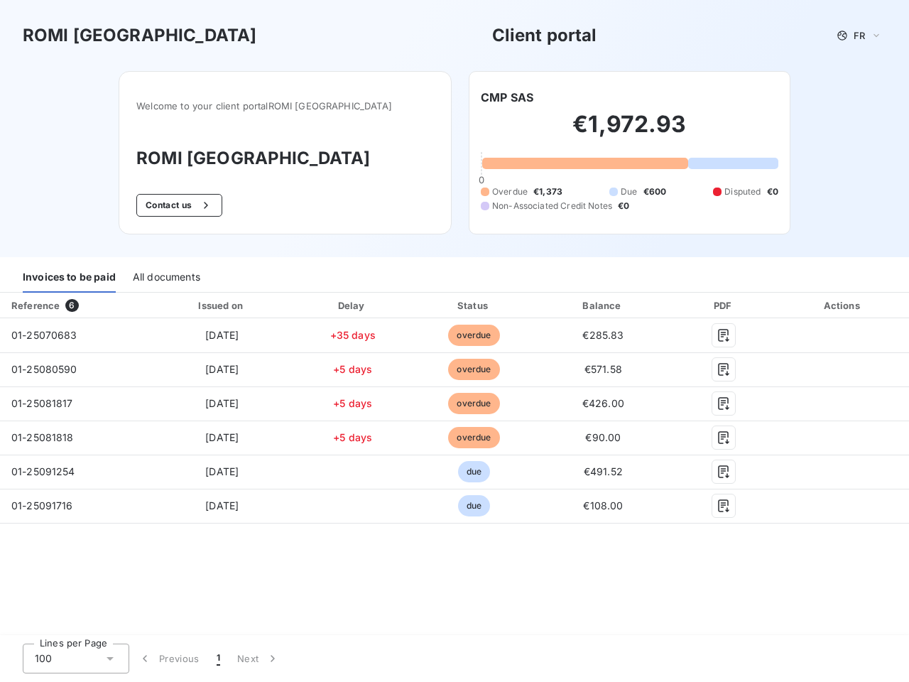  Describe the element at coordinates (604, 306) in the screenshot. I see `div: Balance` at that location.